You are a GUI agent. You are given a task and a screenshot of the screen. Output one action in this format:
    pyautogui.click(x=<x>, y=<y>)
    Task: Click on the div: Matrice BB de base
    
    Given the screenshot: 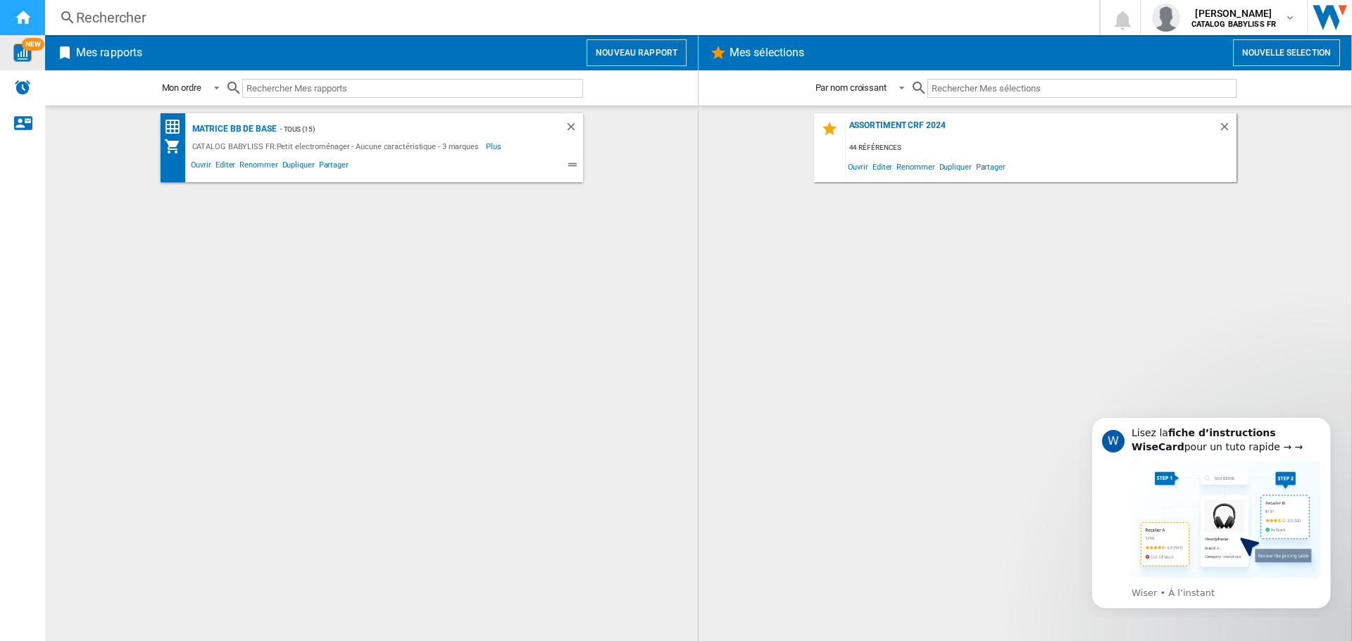 What is the action you would take?
    pyautogui.click(x=232, y=129)
    